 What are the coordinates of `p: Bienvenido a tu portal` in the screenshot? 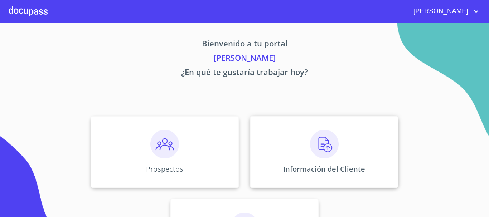 It's located at (245, 45).